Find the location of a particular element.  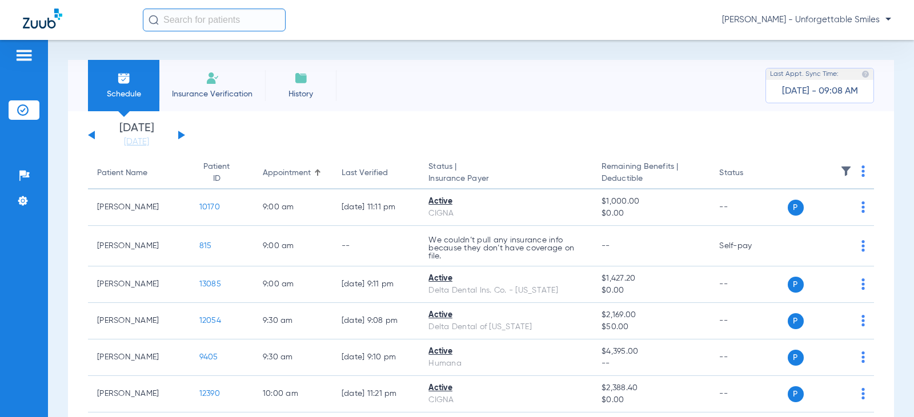

span: Deductible is located at coordinates (651, 179).